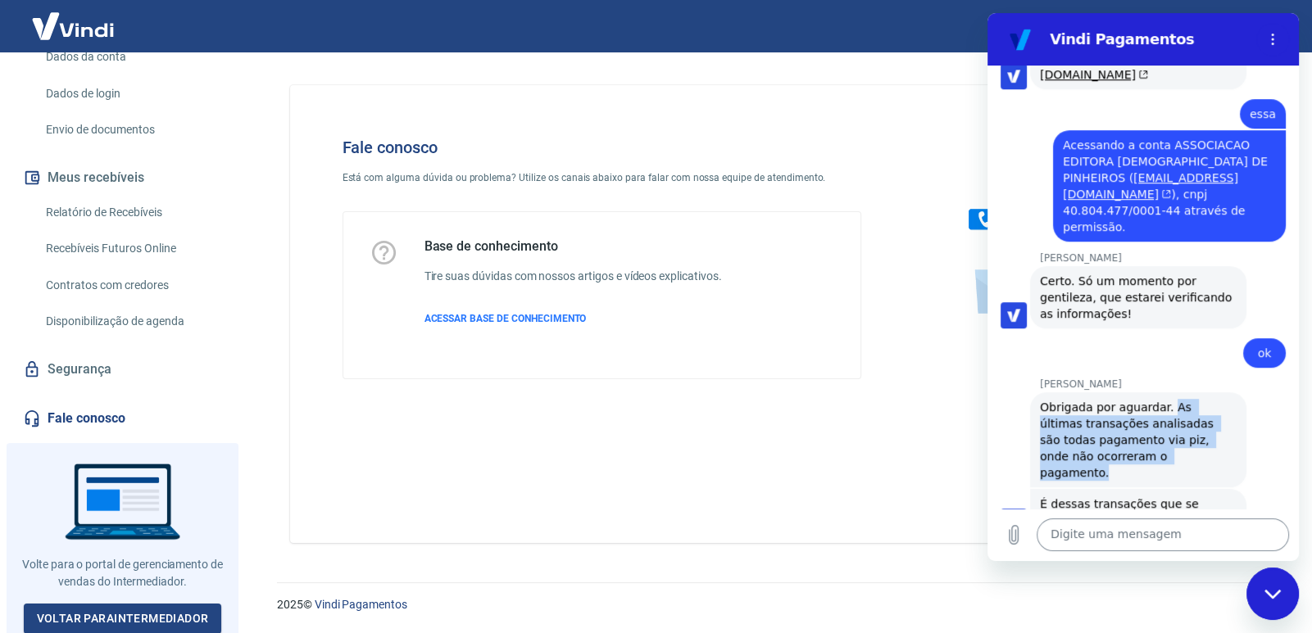 Image resolution: width=1312 pixels, height=633 pixels. Describe the element at coordinates (275, 101) in the screenshot. I see `span: essa` at that location.